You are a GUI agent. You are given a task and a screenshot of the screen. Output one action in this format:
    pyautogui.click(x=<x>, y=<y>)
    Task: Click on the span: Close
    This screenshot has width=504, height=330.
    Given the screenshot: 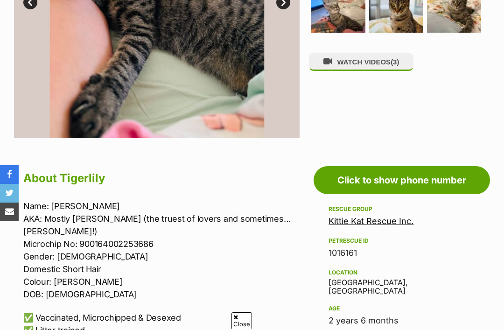 What is the action you would take?
    pyautogui.click(x=242, y=320)
    